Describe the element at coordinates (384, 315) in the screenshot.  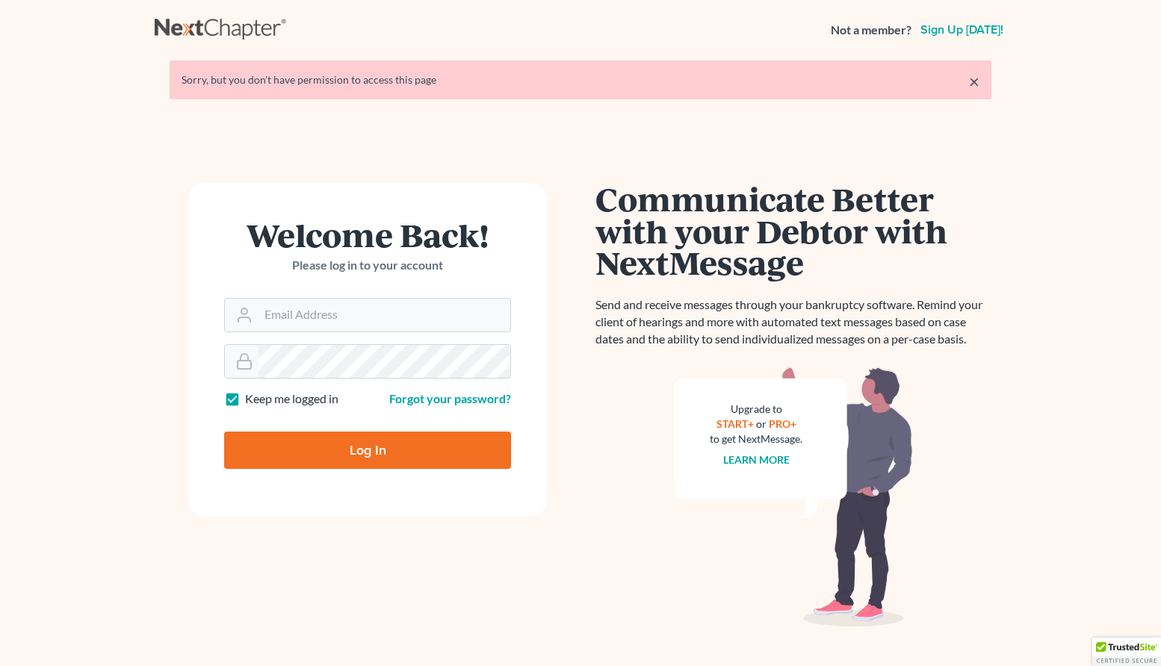
I see `input: Email Address` at that location.